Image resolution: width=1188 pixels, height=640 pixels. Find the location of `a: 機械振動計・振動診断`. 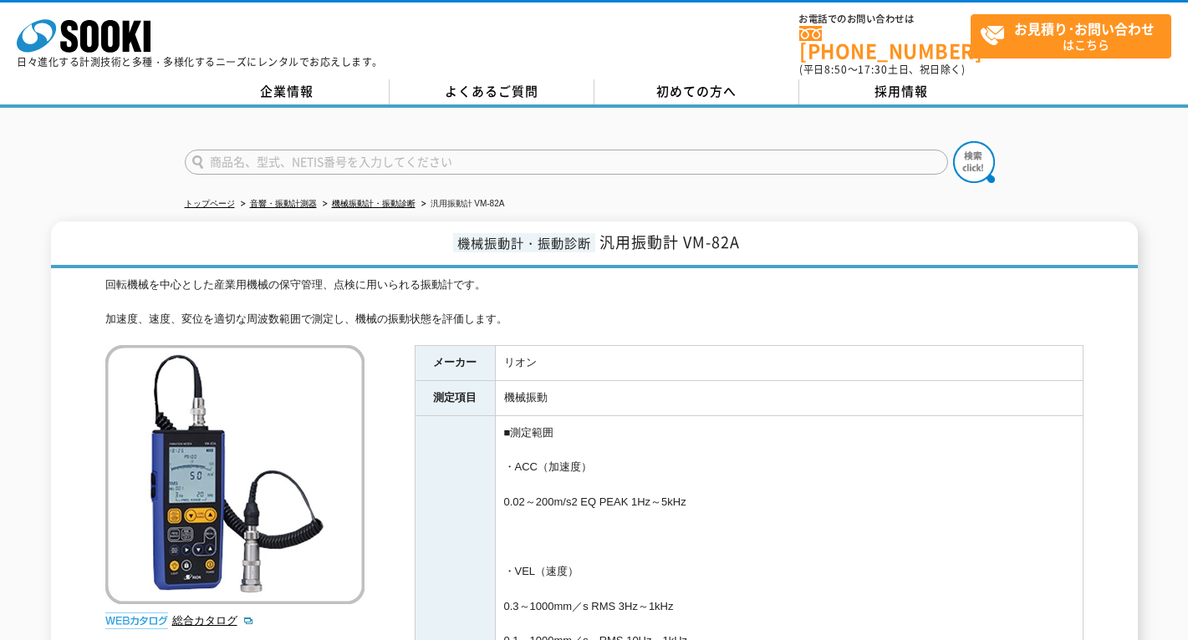

a: 機械振動計・振動診断 is located at coordinates (374, 203).